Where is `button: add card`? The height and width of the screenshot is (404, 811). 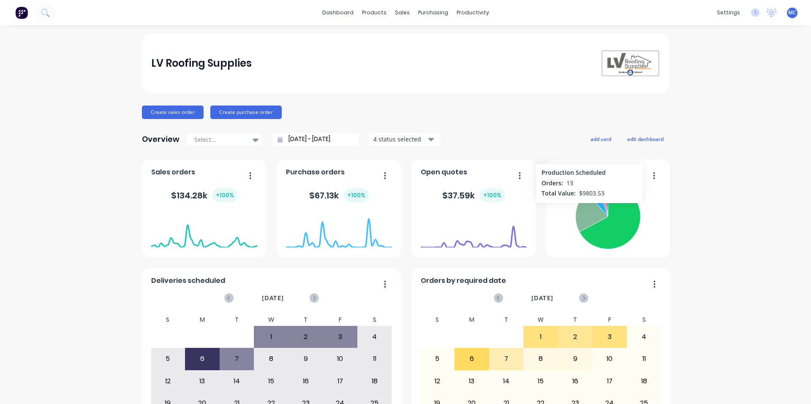
button: add card is located at coordinates (601, 139).